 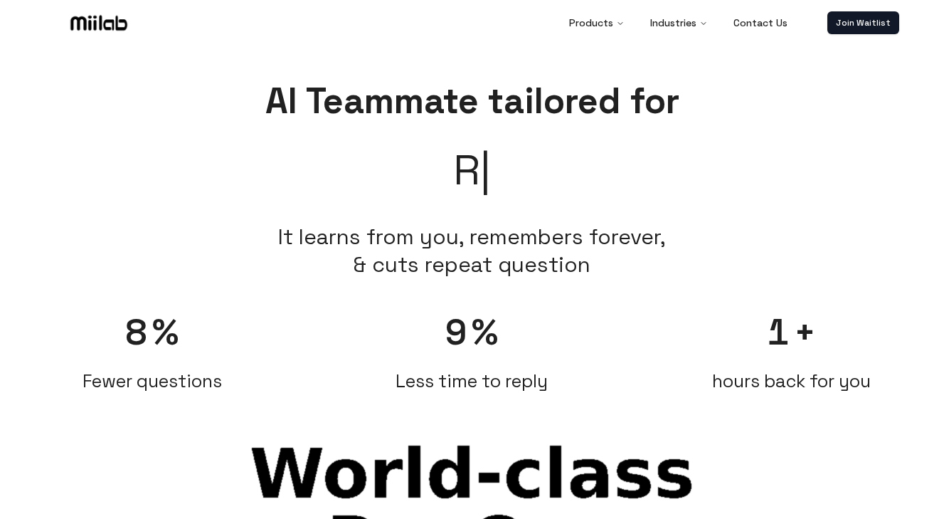 I want to click on a: Logo, so click(x=99, y=23).